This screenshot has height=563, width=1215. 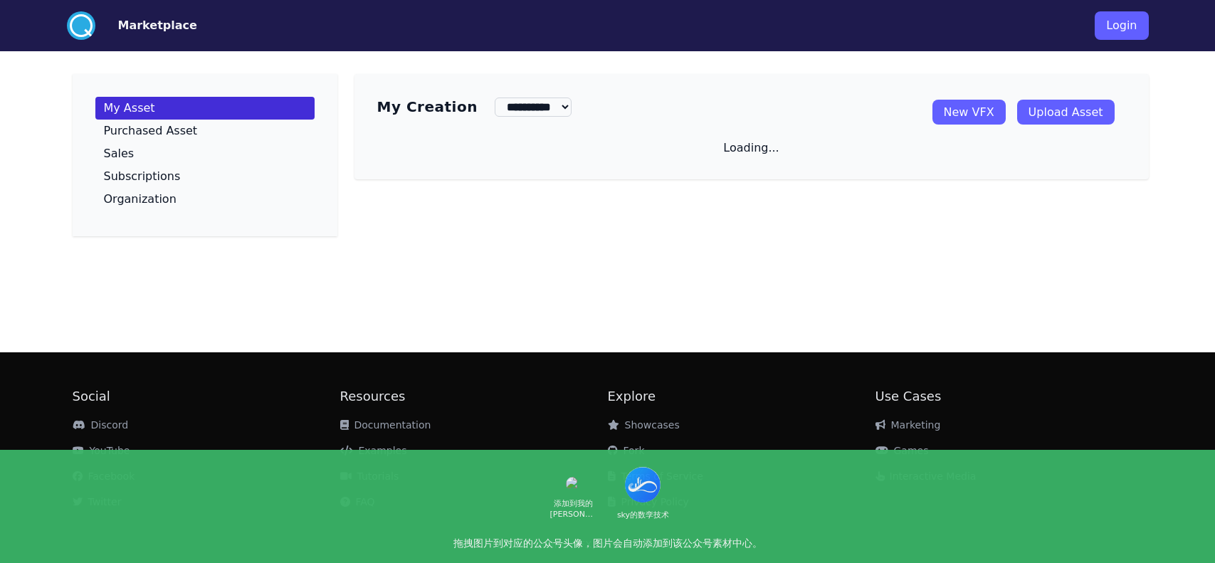 I want to click on p: Purchased Asset, so click(x=151, y=131).